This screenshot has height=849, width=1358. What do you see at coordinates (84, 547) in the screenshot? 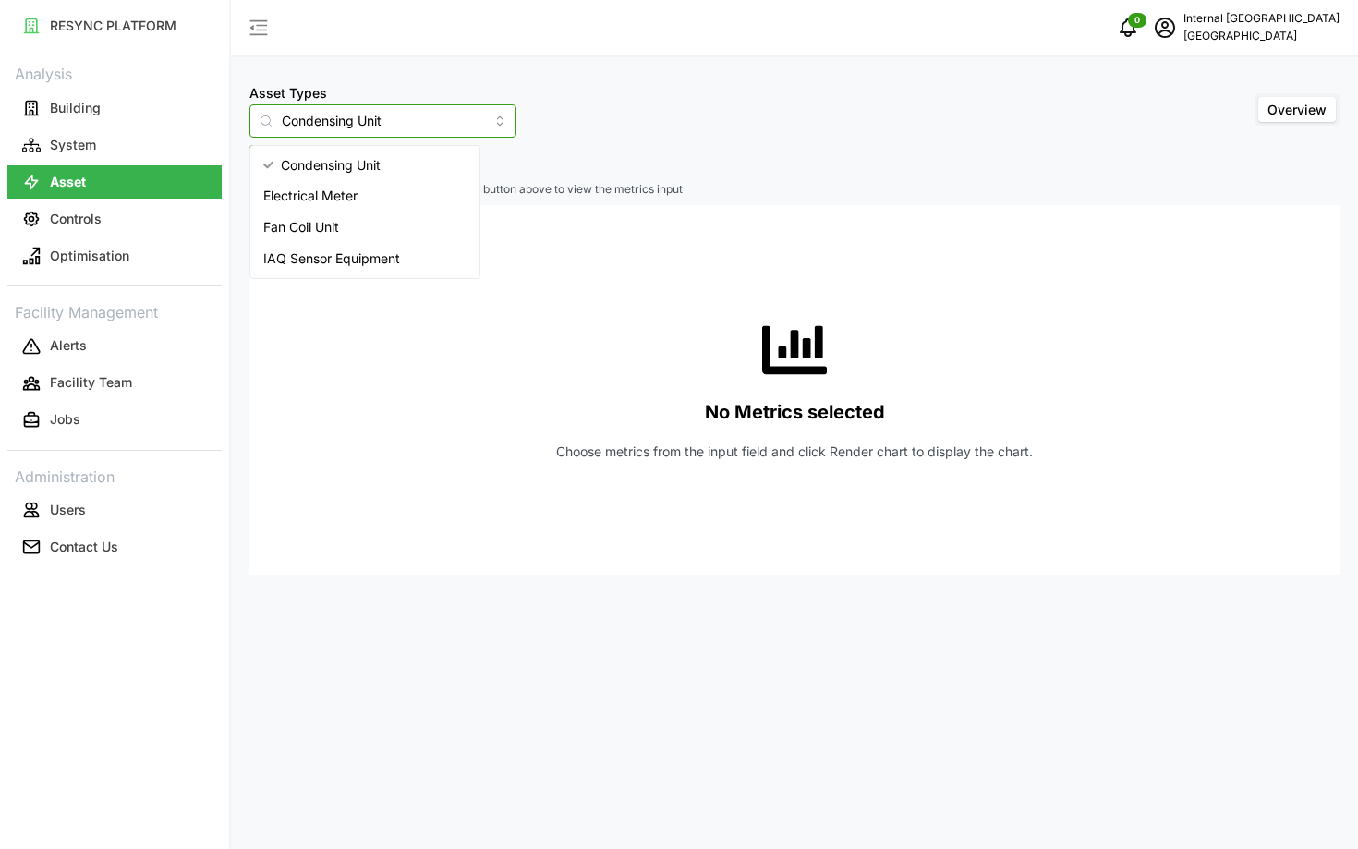
I see `p: Contact Us` at bounding box center [84, 547].